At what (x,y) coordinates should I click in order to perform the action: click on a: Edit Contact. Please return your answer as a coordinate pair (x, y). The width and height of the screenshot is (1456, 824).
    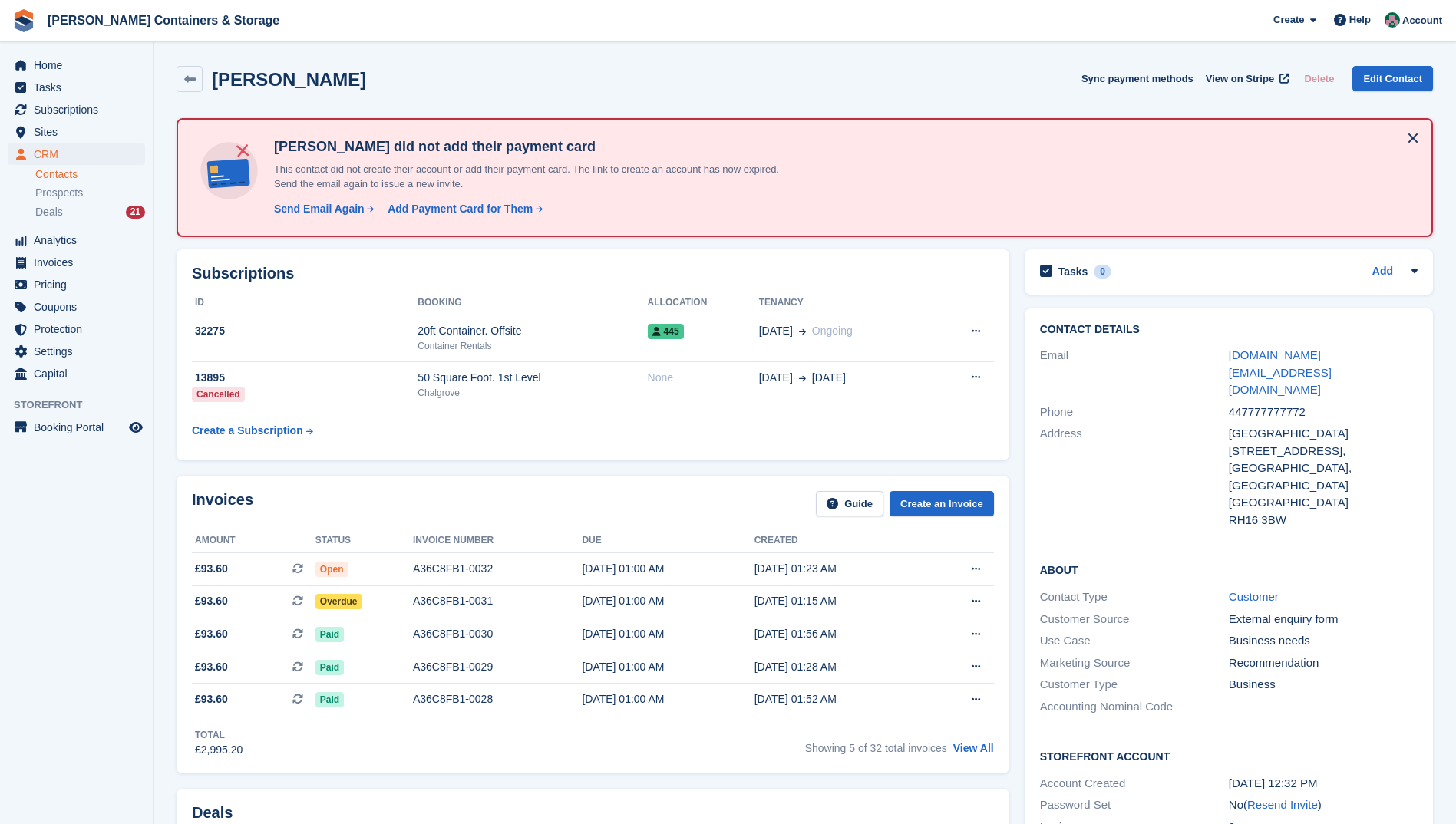
    Looking at the image, I should click on (1392, 78).